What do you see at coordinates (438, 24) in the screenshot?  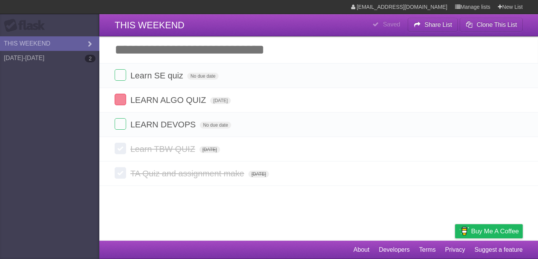 I see `b: Share List` at bounding box center [438, 24].